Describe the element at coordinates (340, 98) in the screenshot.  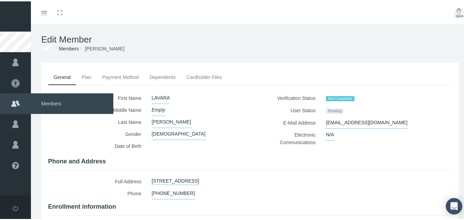
I see `span: Not Completed` at that location.